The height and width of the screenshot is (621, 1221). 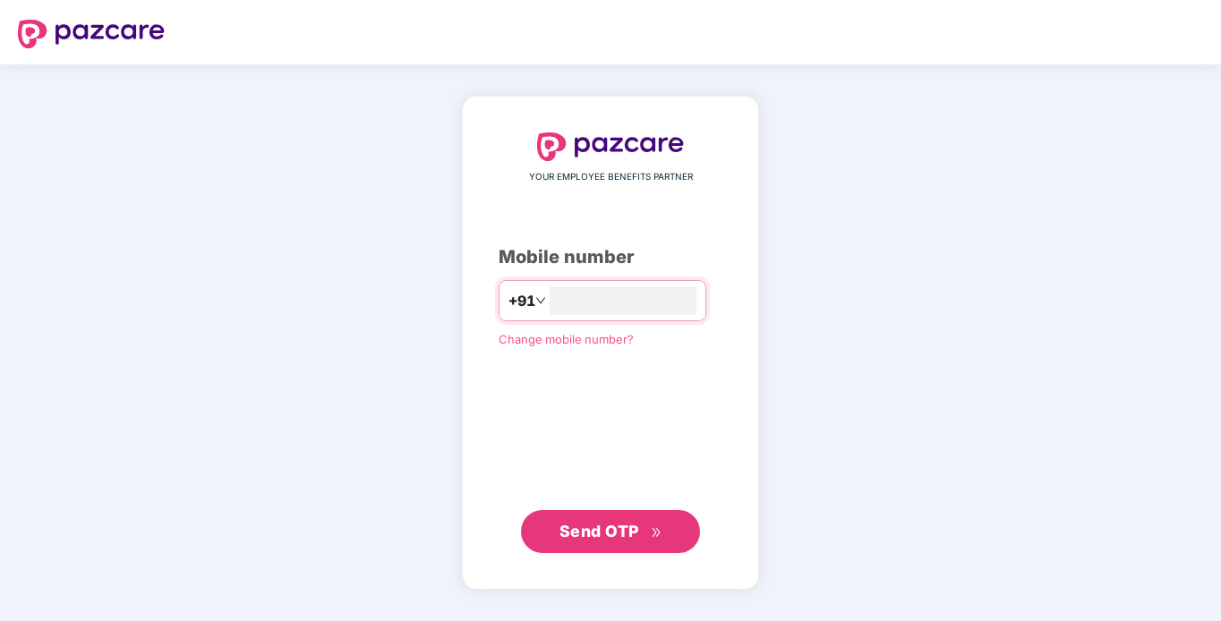 What do you see at coordinates (541, 301) in the screenshot?
I see `span: down` at bounding box center [541, 301].